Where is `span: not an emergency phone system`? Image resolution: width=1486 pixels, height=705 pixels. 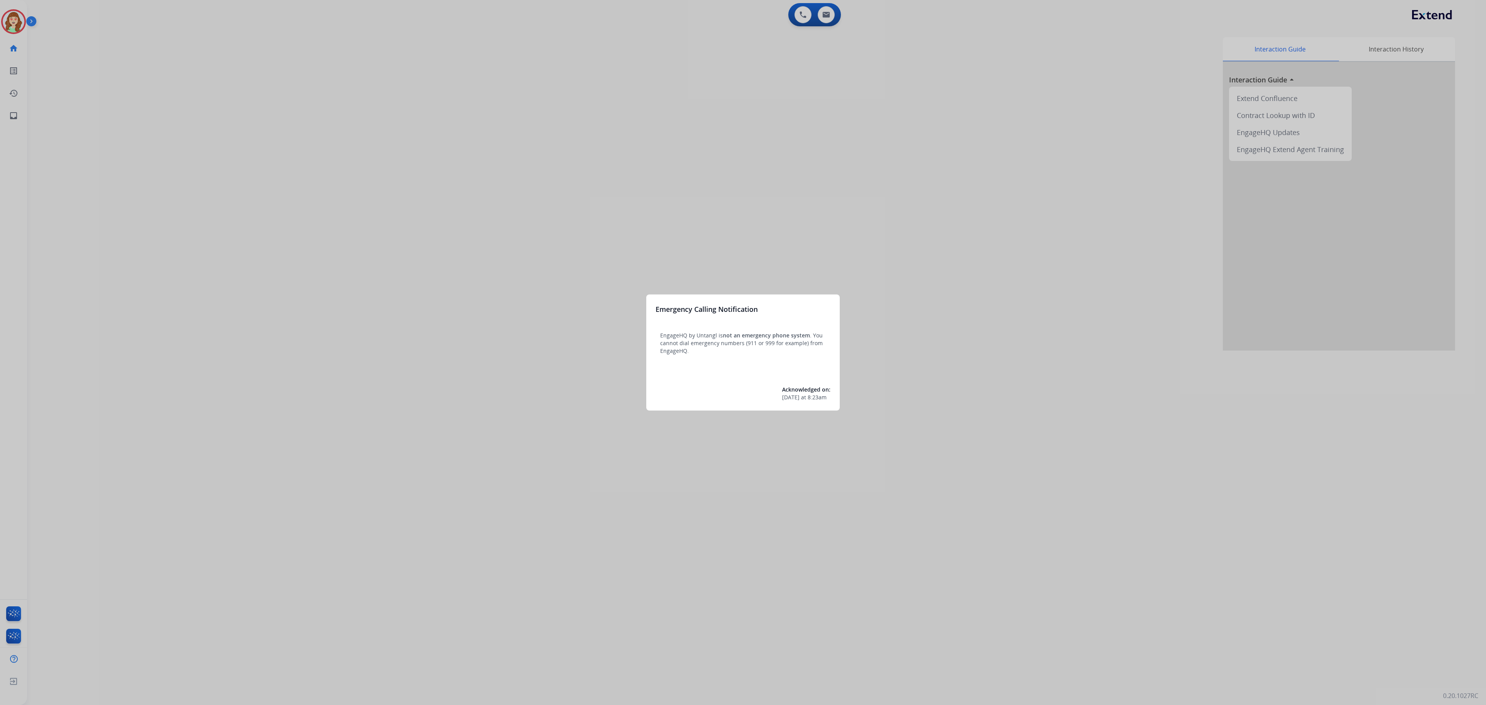
span: not an emergency phone system is located at coordinates (766, 335).